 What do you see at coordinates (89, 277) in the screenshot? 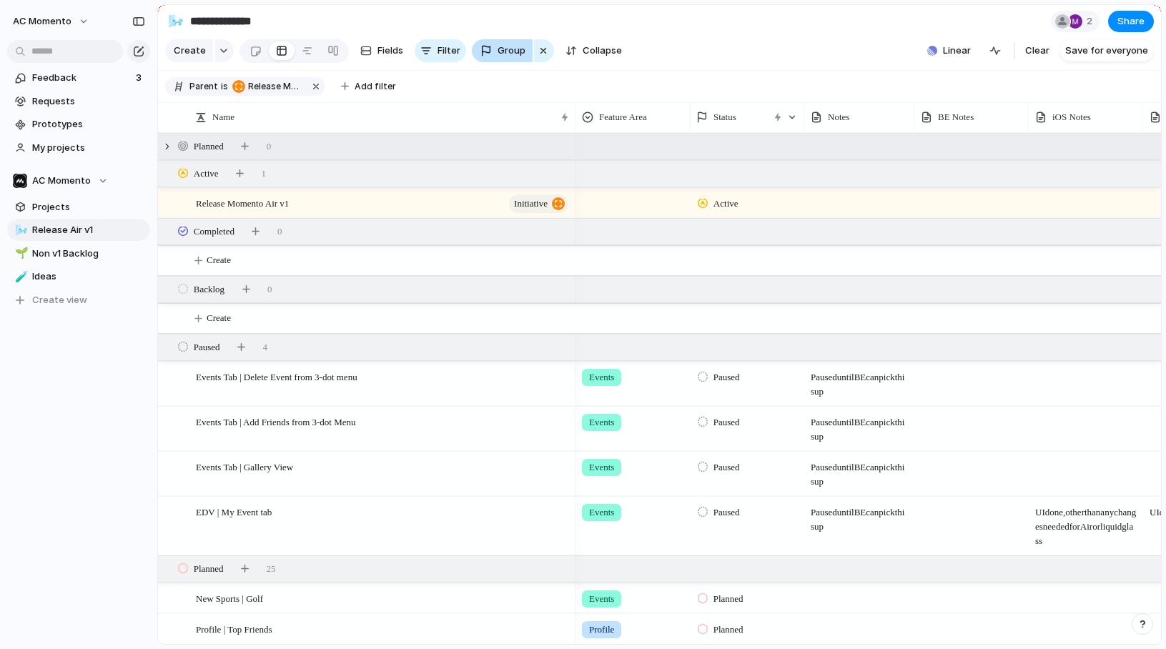
I see `span: Ideas` at bounding box center [89, 277].